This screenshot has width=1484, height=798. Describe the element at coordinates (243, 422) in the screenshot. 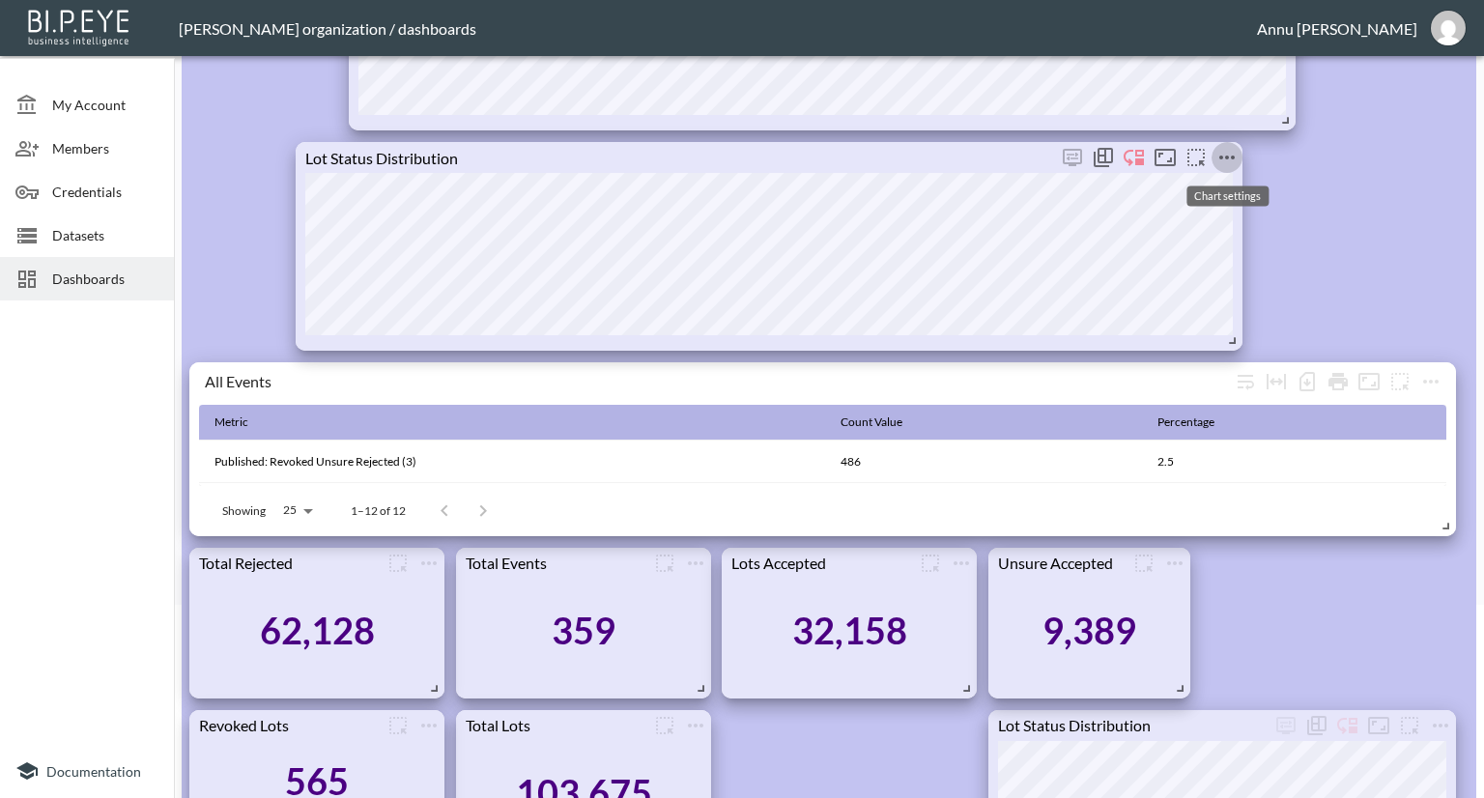

I see `span: Metric` at that location.